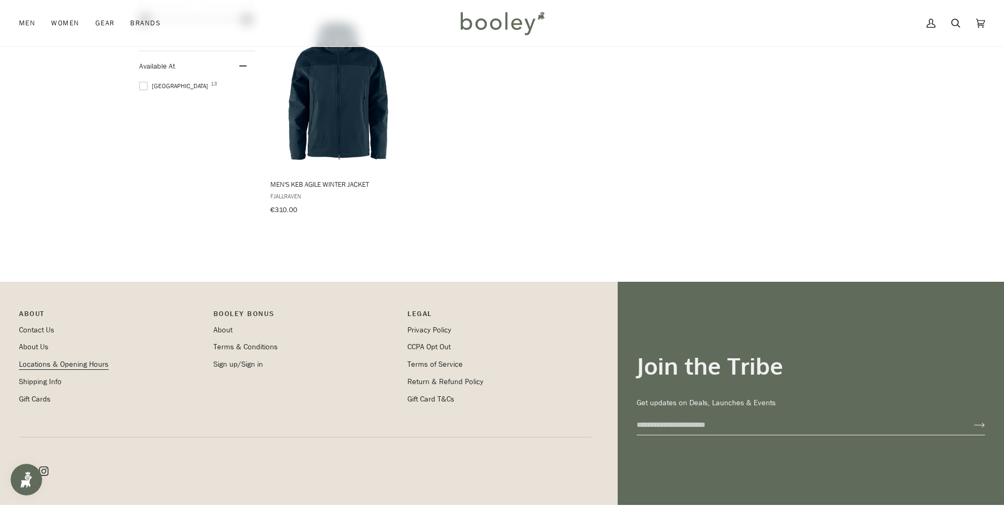 The width and height of the screenshot is (1004, 506). Describe the element at coordinates (40, 381) in the screenshot. I see `a: Shipping Info` at that location.